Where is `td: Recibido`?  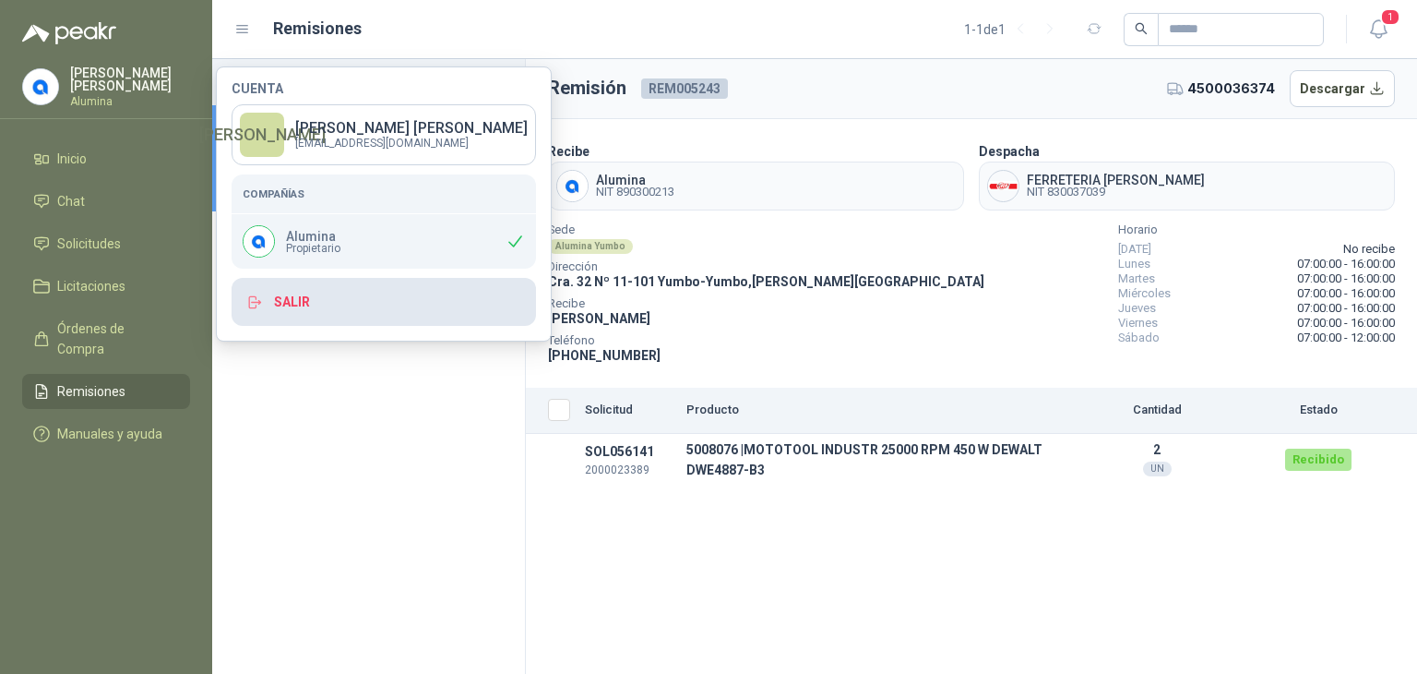 td: Recibido is located at coordinates (1318, 459).